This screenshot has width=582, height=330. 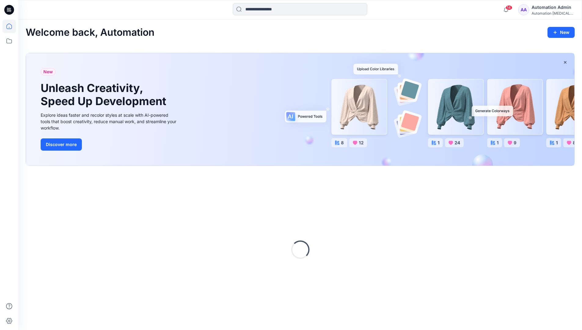 What do you see at coordinates (109, 145) in the screenshot?
I see `a: Discover more` at bounding box center [109, 145].